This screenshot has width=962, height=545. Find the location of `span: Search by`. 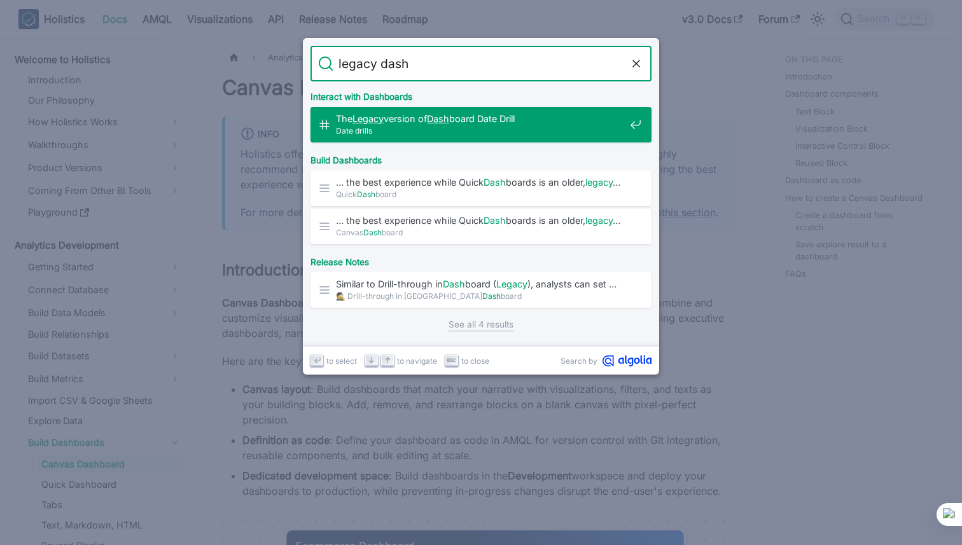

span: Search by is located at coordinates (579, 361).